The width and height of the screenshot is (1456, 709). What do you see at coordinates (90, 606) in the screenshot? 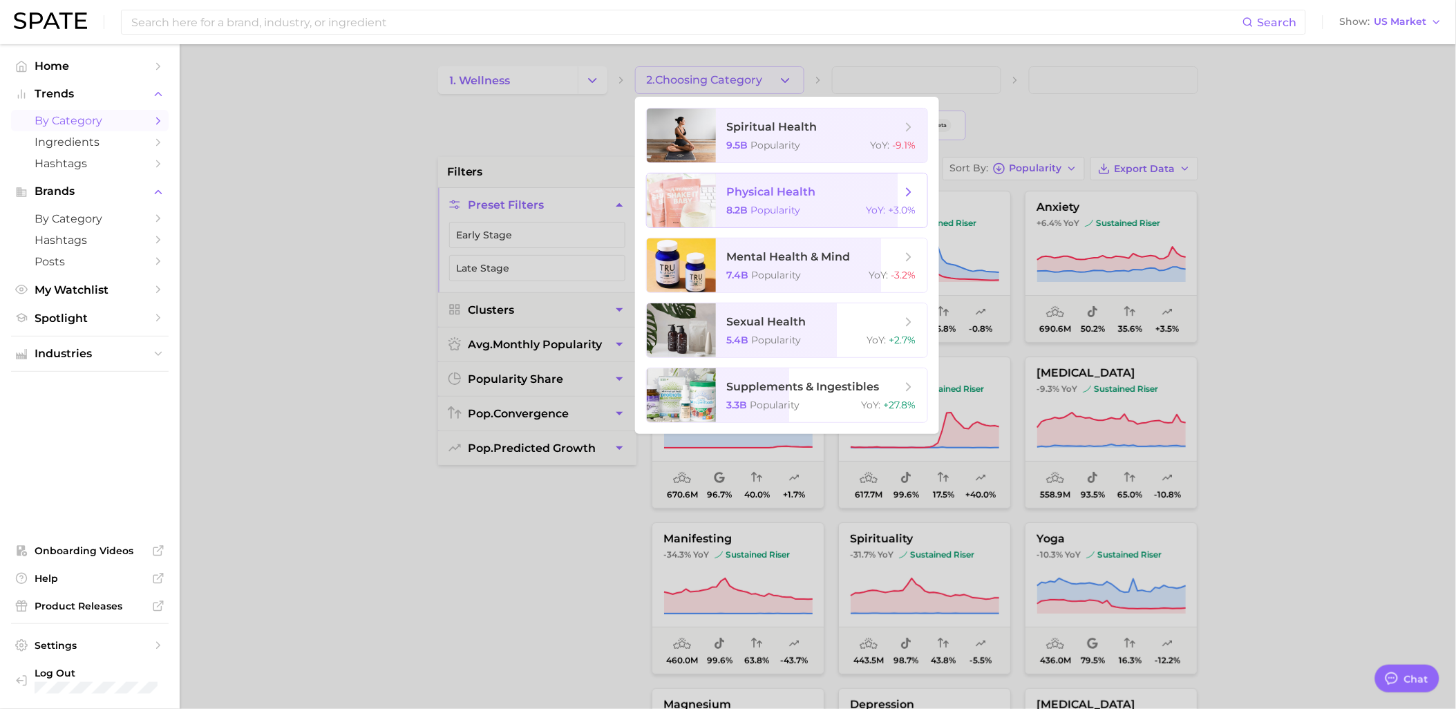
I see `span: Product Releases` at bounding box center [90, 606].